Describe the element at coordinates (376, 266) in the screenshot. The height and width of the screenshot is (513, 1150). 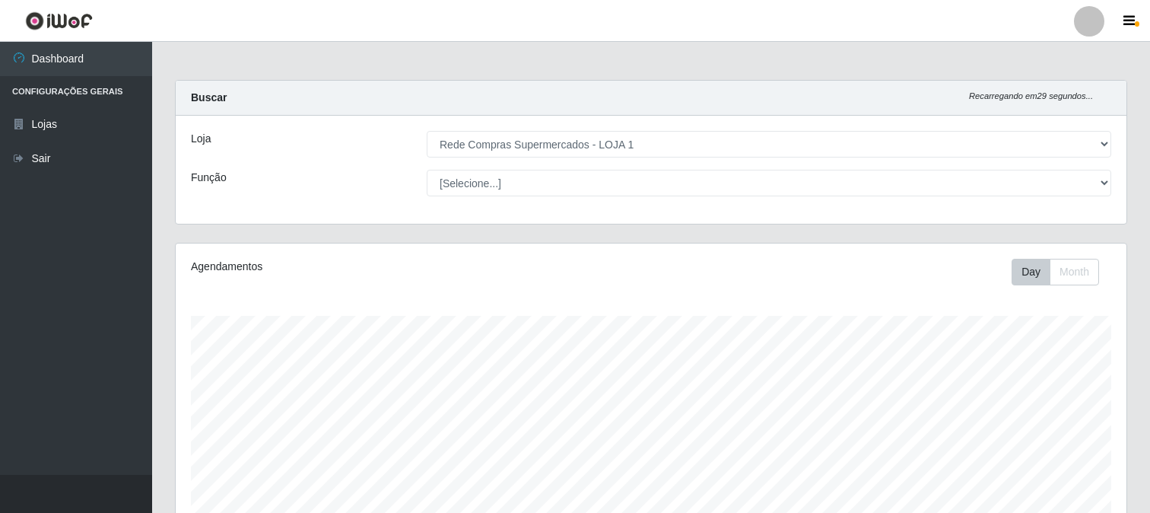
I see `div: Agendamentos` at that location.